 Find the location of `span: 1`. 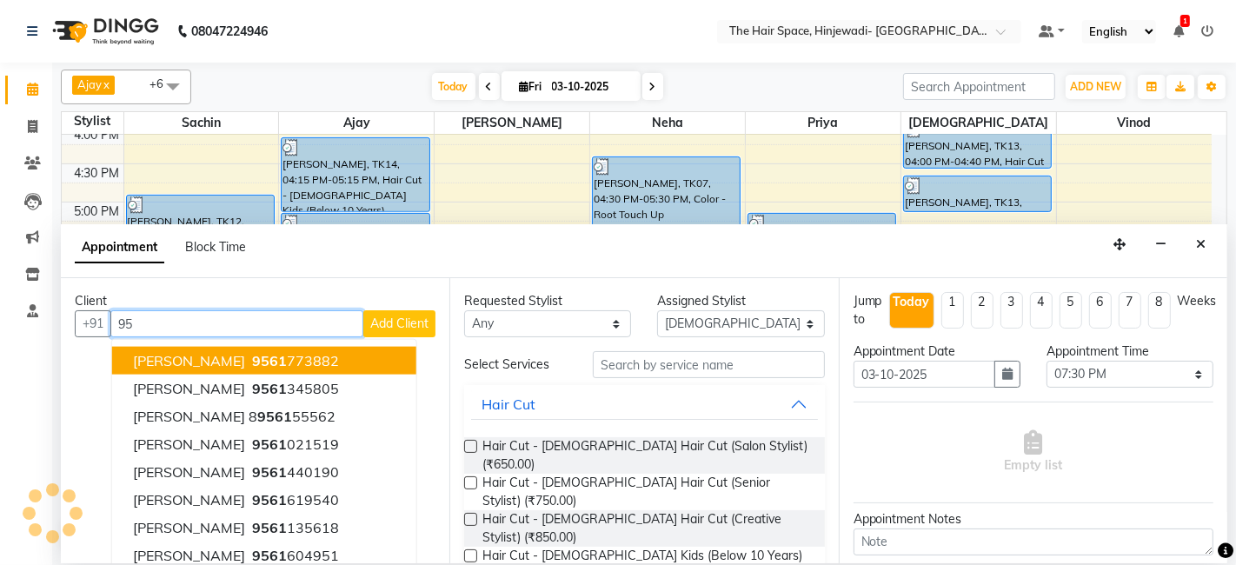

span: 1 is located at coordinates (1184, 21).